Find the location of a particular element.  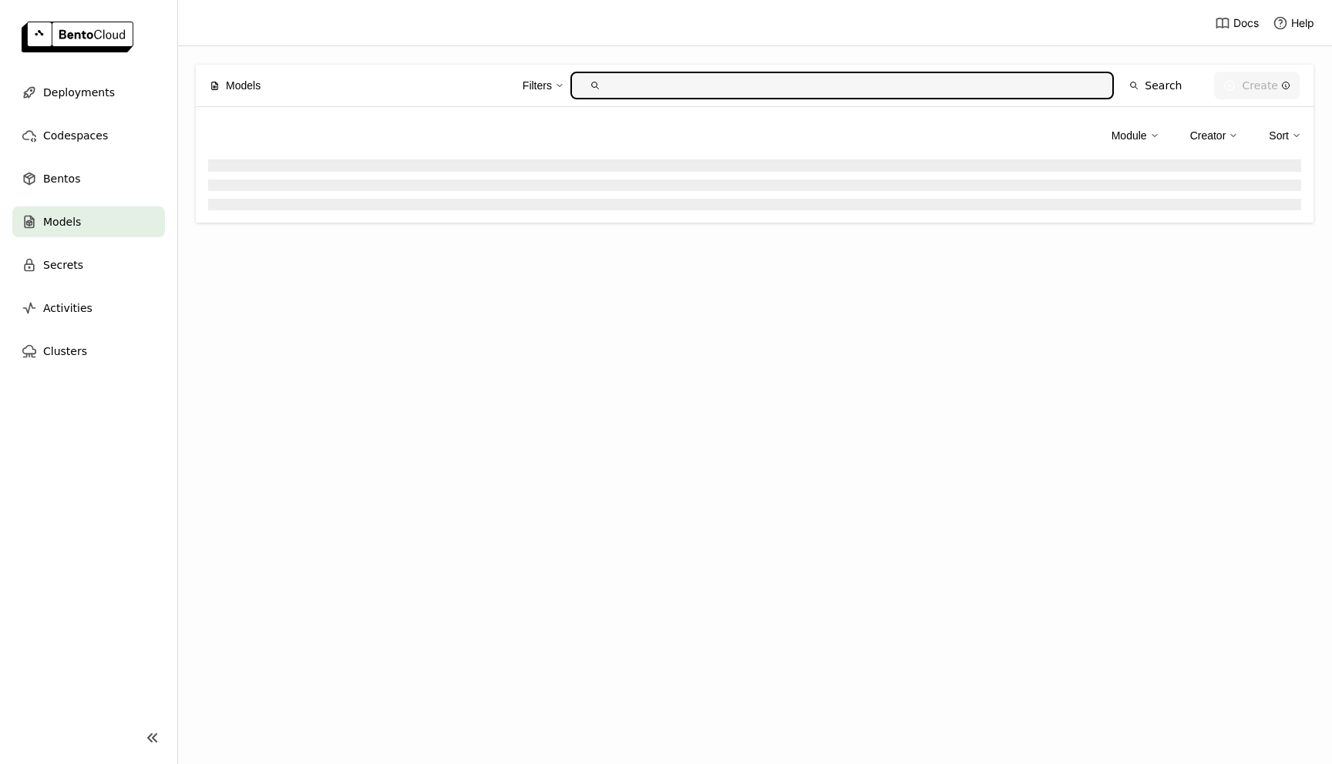

img: logo is located at coordinates (77, 37).